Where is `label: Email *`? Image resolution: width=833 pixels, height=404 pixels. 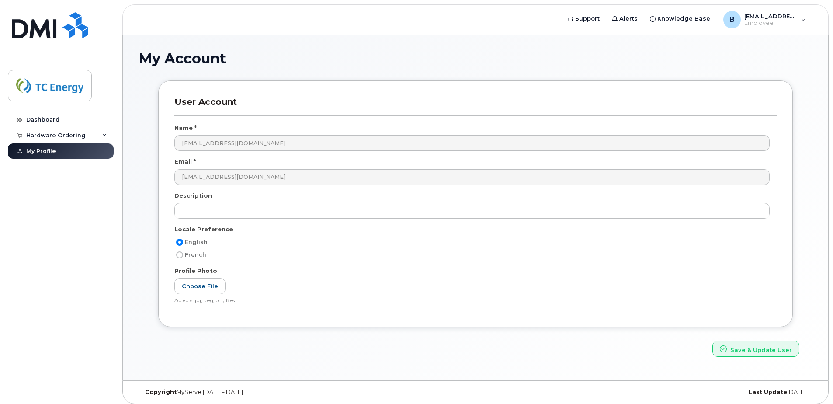
label: Email * is located at coordinates (185, 161).